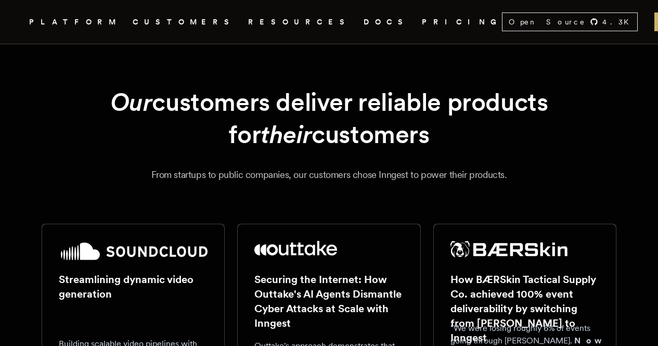  Describe the element at coordinates (300, 22) in the screenshot. I see `button: RESOURCES` at that location.